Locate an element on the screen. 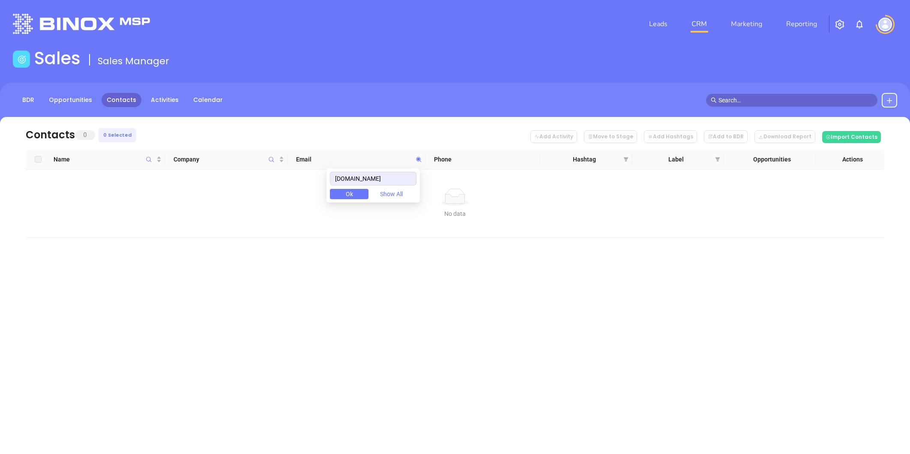 The width and height of the screenshot is (910, 454). img: user is located at coordinates (886, 24).